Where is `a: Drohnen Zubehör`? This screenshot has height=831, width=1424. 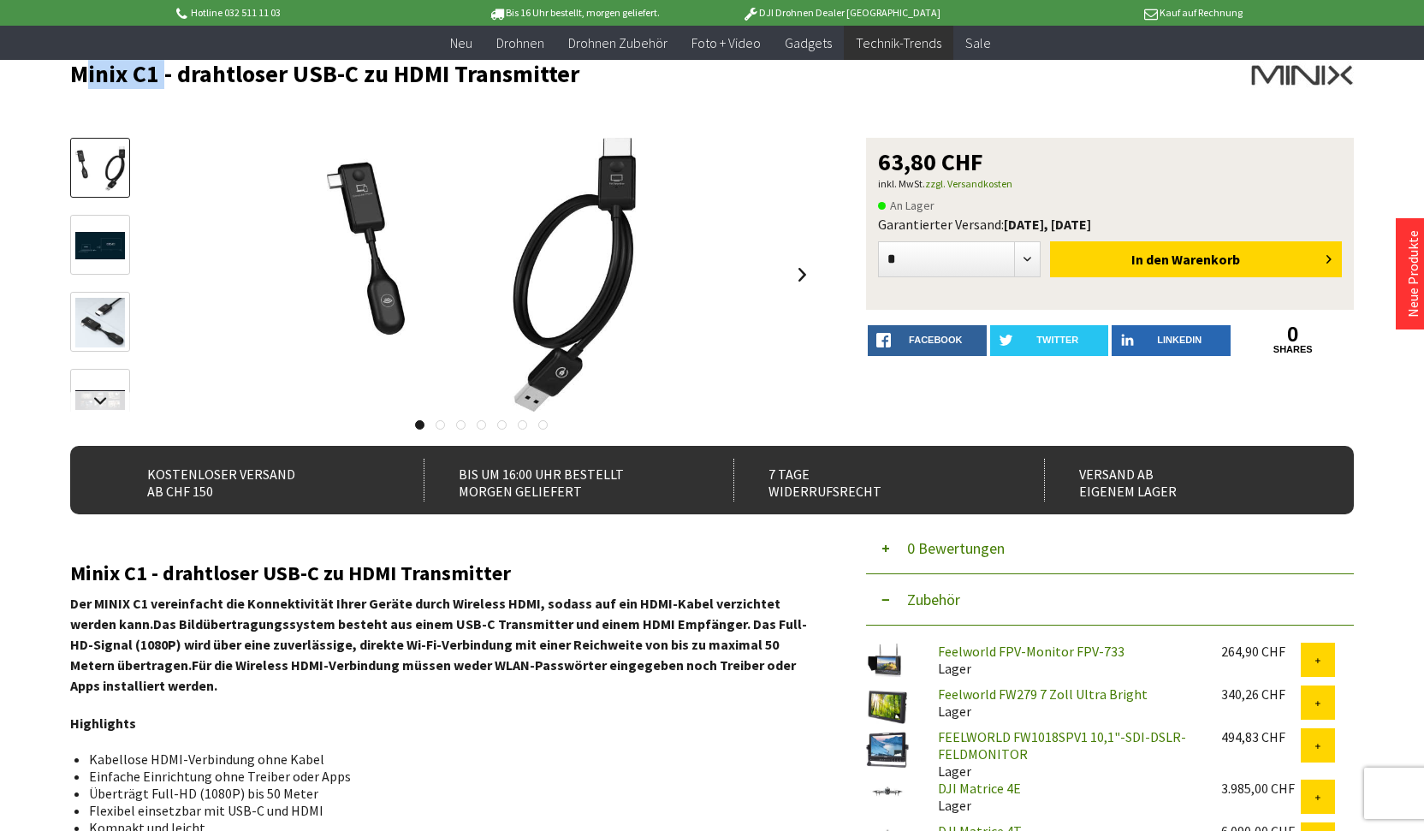
a: Drohnen Zubehör is located at coordinates (618, 43).